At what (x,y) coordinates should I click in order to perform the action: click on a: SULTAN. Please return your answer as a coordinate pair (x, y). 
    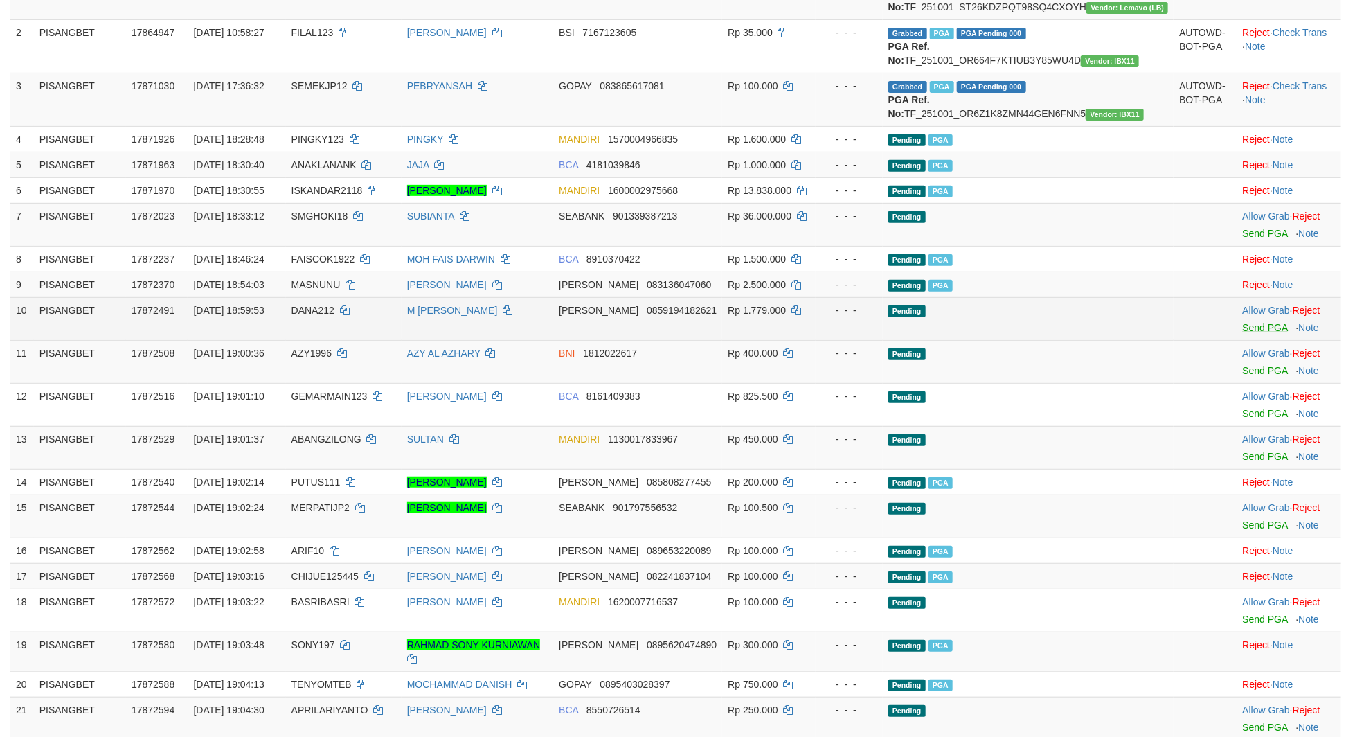
    Looking at the image, I should click on (425, 439).